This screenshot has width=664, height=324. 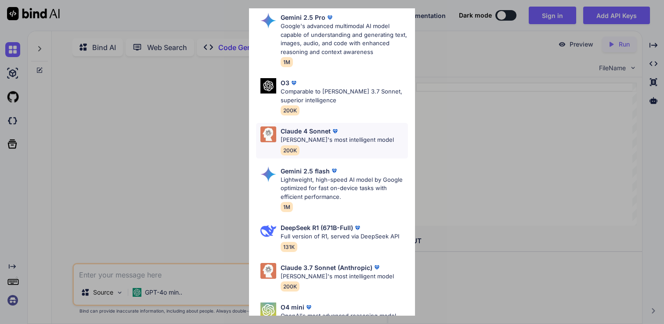 What do you see at coordinates (345, 189) in the screenshot?
I see `p: Lightweight, high-speed AI model by Google optimized for fast on-device tasks with efficient perf...` at bounding box center [345, 189].